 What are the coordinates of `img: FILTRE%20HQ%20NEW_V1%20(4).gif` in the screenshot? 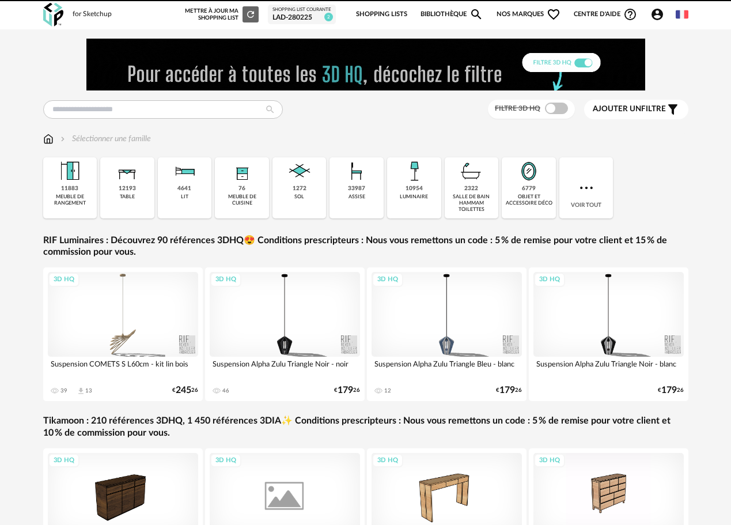 It's located at (366, 65).